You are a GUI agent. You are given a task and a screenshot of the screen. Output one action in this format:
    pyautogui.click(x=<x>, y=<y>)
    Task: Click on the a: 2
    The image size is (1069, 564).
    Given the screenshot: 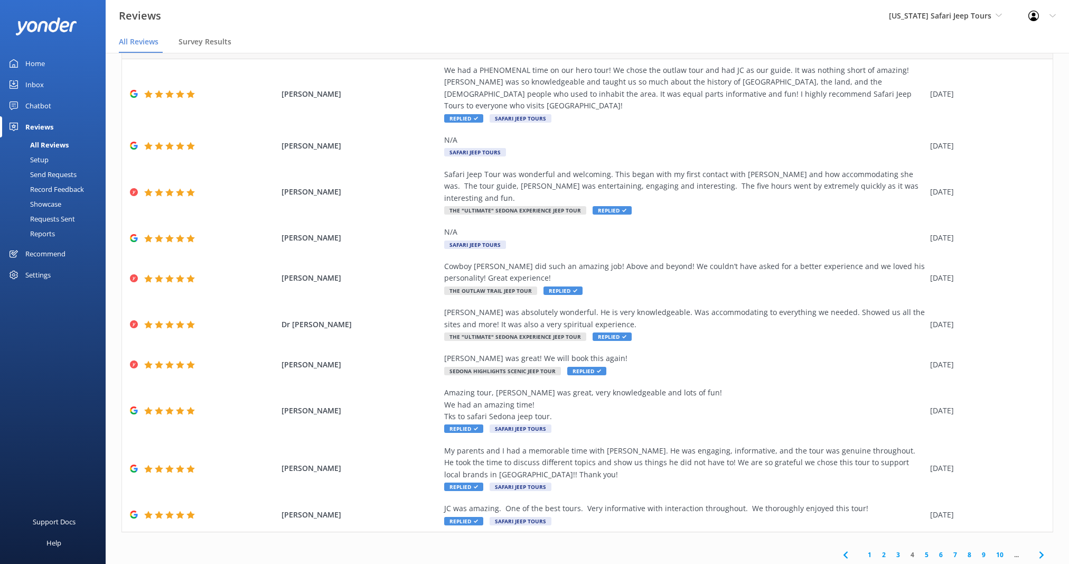 What is the action you would take?
    pyautogui.click(x=884, y=554)
    